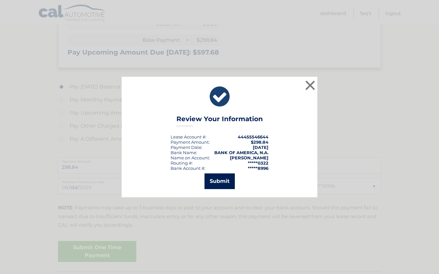  Describe the element at coordinates (190, 157) in the screenshot. I see `div: Name on Account:` at that location.